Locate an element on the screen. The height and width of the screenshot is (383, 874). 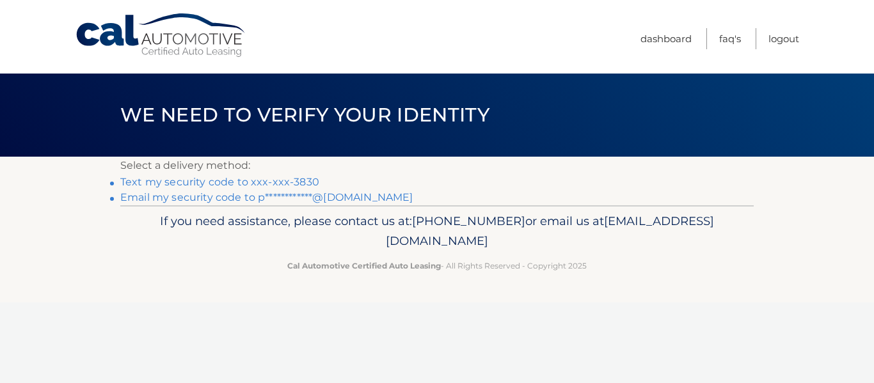
p: - All Rights Reserved - Copyright 2025 is located at coordinates (437, 266).